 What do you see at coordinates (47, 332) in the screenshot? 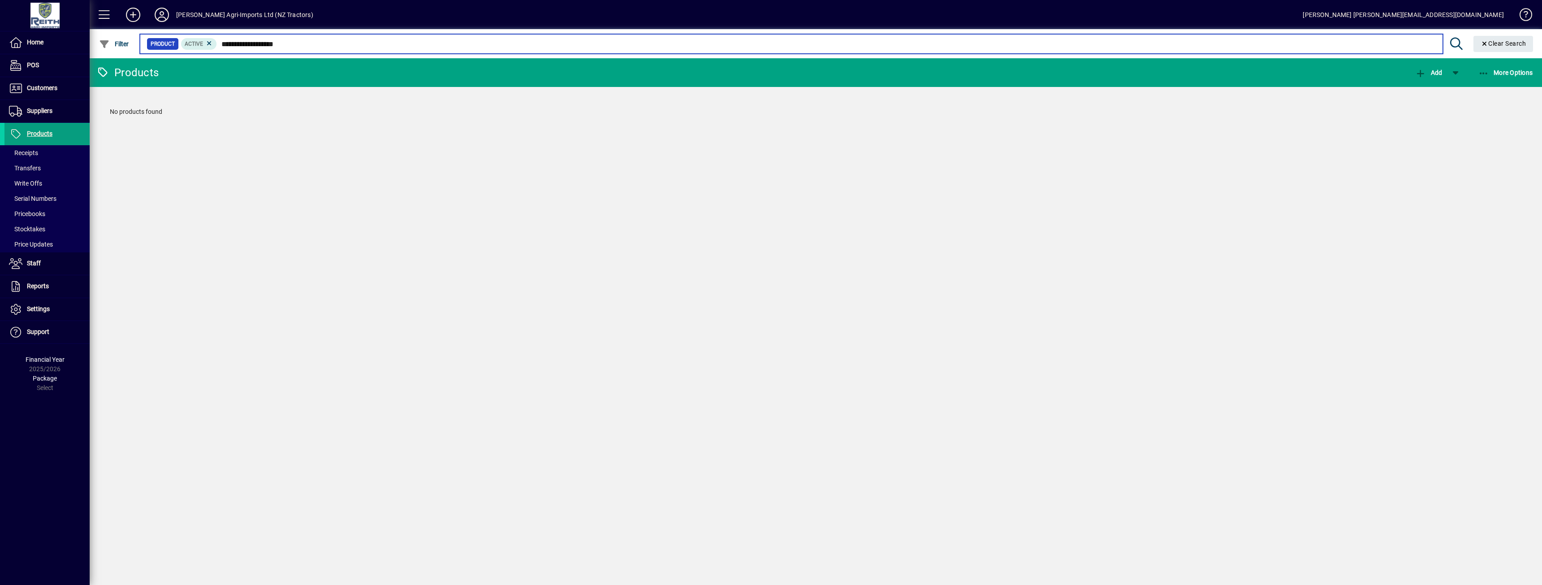
I see `a: Support` at bounding box center [47, 332].